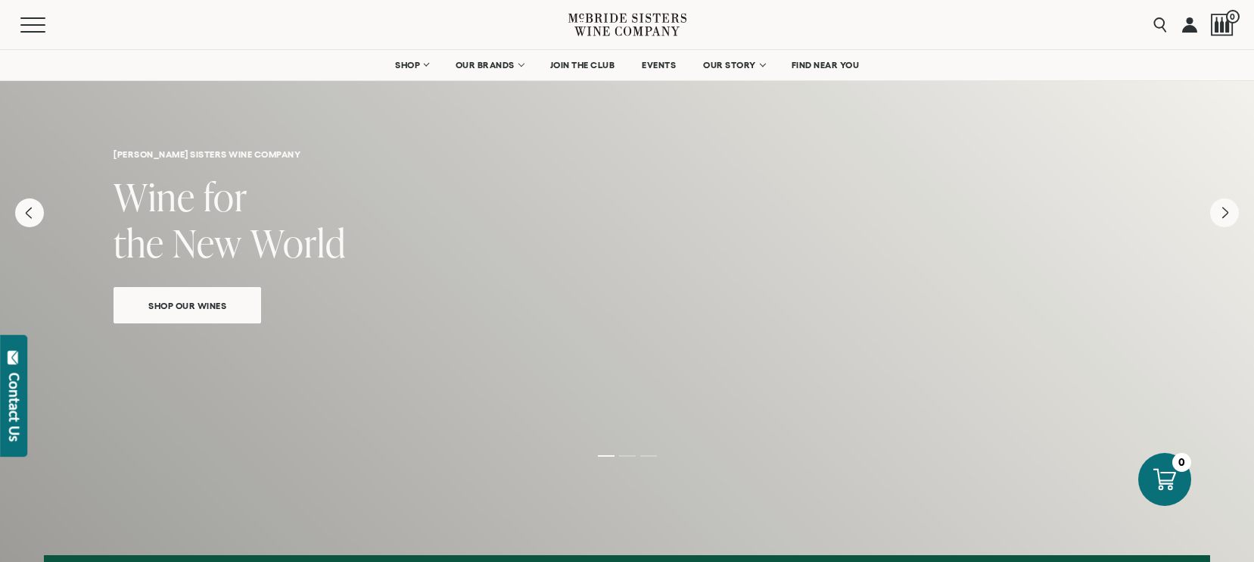  What do you see at coordinates (485, 65) in the screenshot?
I see `span: OUR BRANDS` at bounding box center [485, 65].